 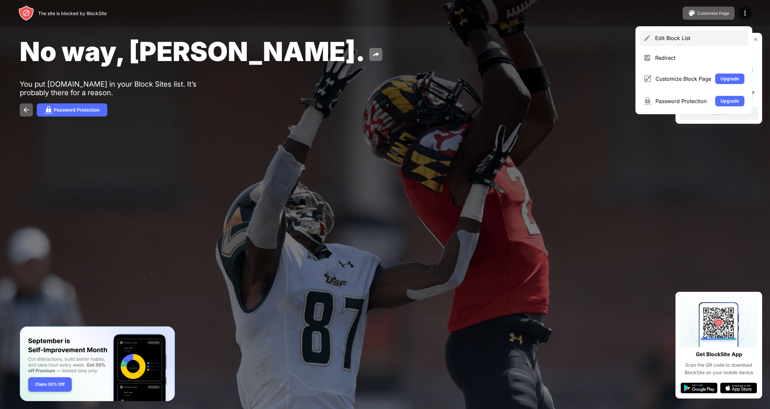 What do you see at coordinates (376, 54) in the screenshot?
I see `img: share.svg` at bounding box center [376, 54].